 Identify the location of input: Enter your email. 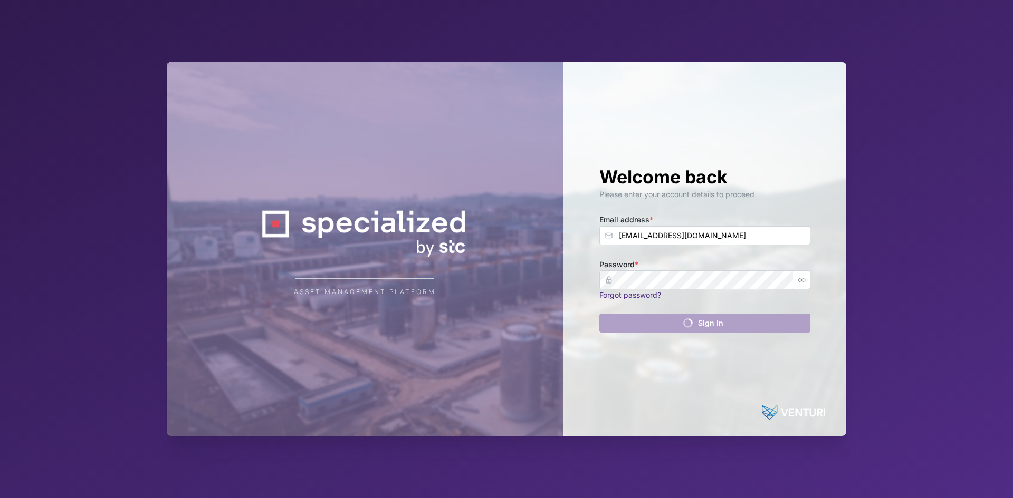
(705, 236).